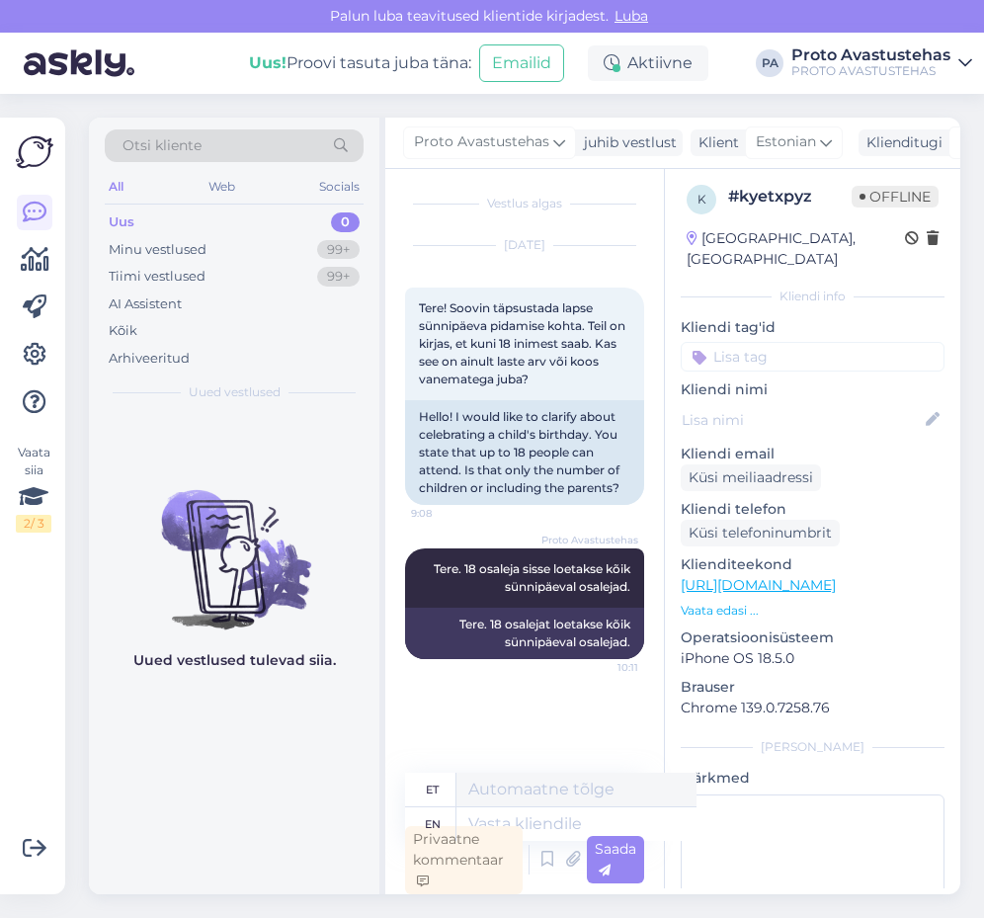 Image resolution: width=984 pixels, height=918 pixels. I want to click on div: Minu vestlused, so click(157, 250).